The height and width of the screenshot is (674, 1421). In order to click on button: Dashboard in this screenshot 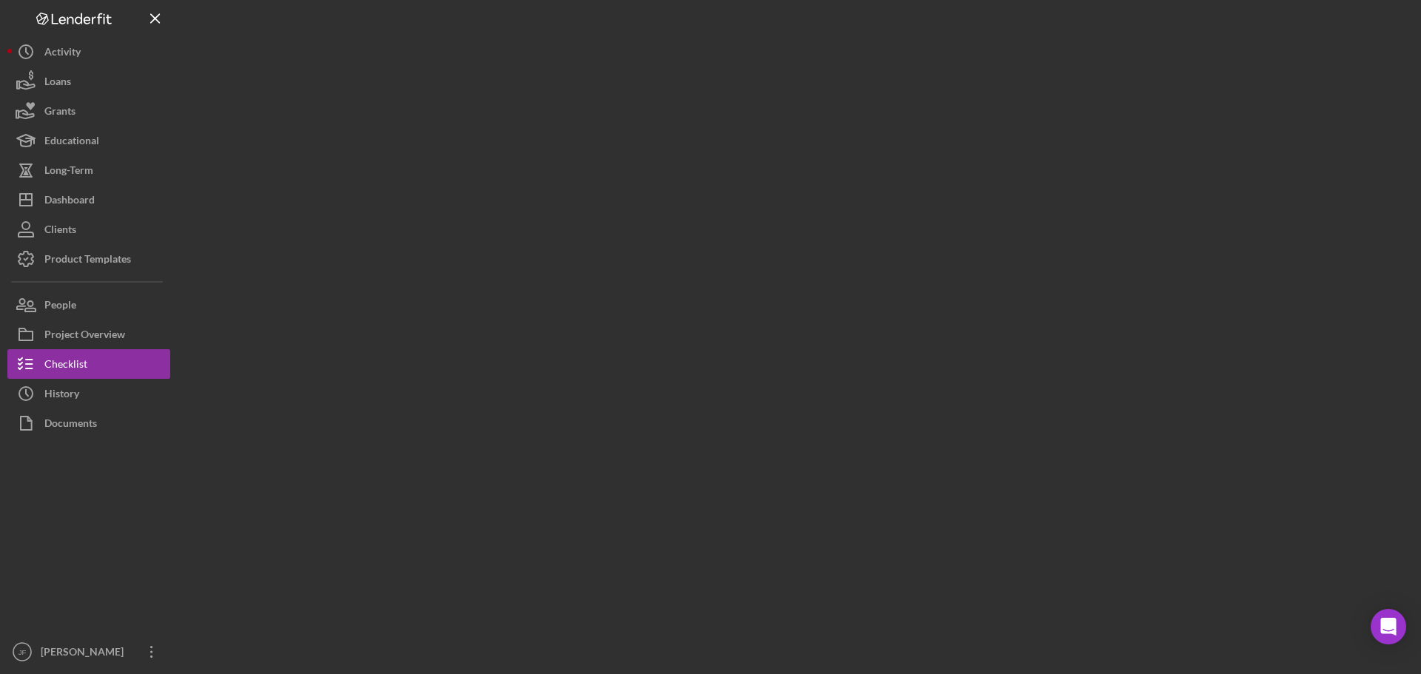, I will do `click(89, 200)`.